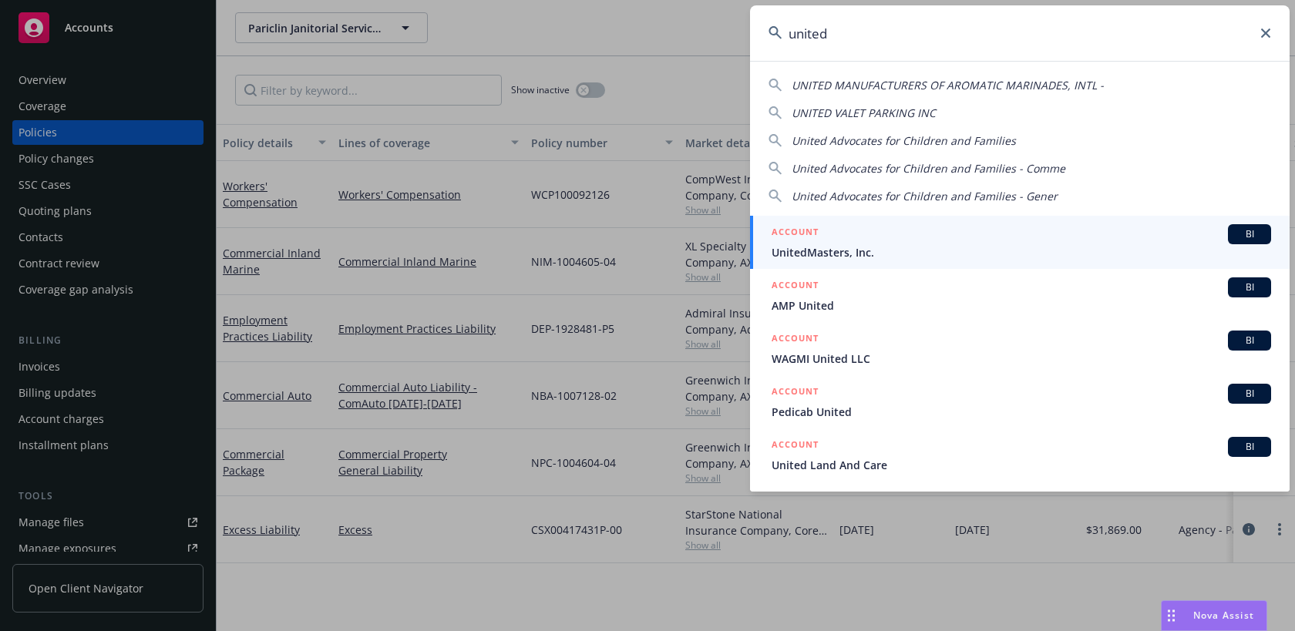 This screenshot has width=1295, height=631. I want to click on a: ACCOUNTBIPedicab United, so click(1020, 402).